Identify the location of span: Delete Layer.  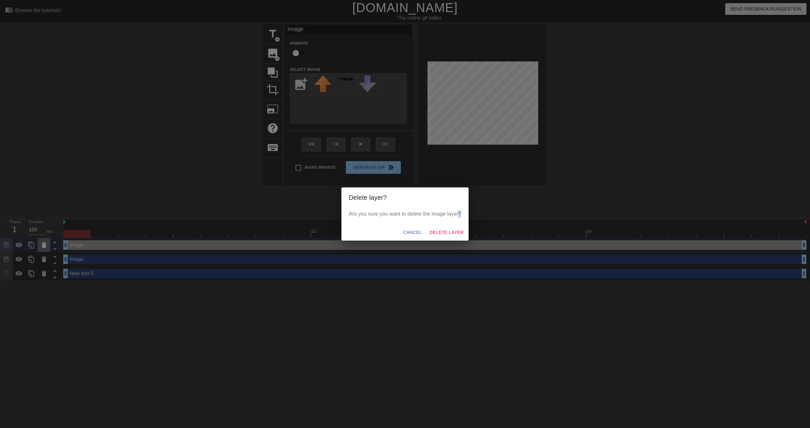
(446, 232).